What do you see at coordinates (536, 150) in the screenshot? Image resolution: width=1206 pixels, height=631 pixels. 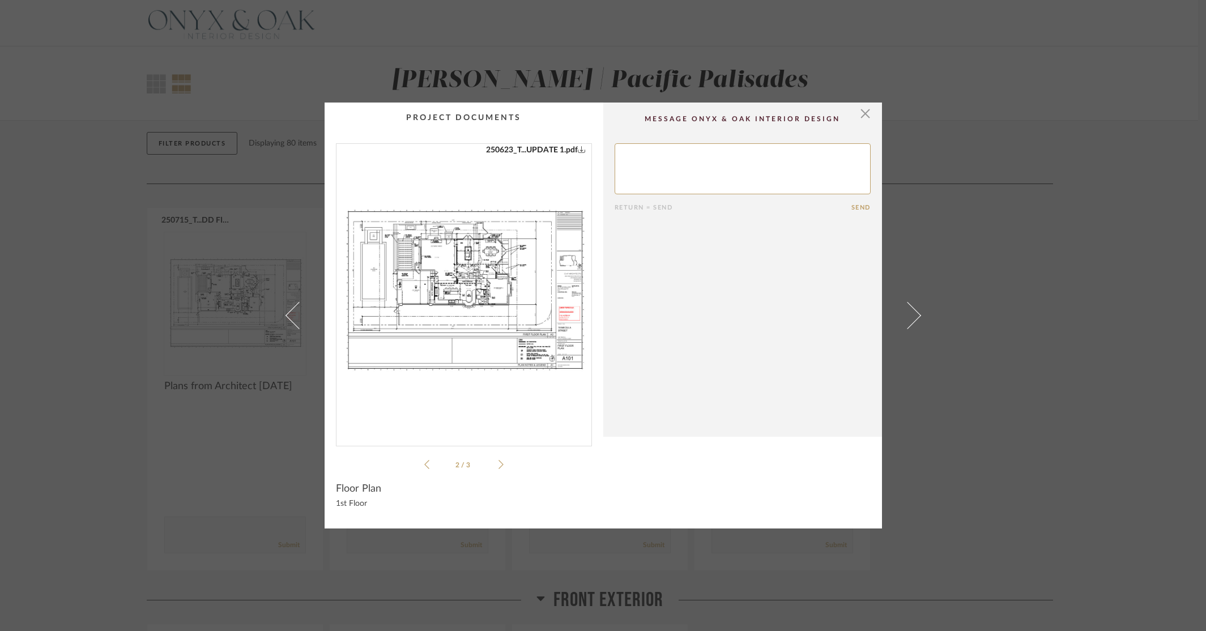 I see `a: 250623_T...UPDATE 1.pdf` at bounding box center [536, 150].